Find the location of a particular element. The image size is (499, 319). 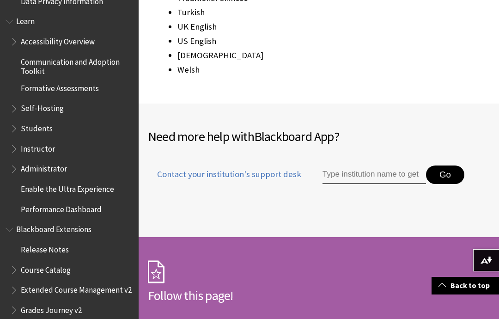

nav: Book outline for Blackboard Learn Help is located at coordinates (69, 115).